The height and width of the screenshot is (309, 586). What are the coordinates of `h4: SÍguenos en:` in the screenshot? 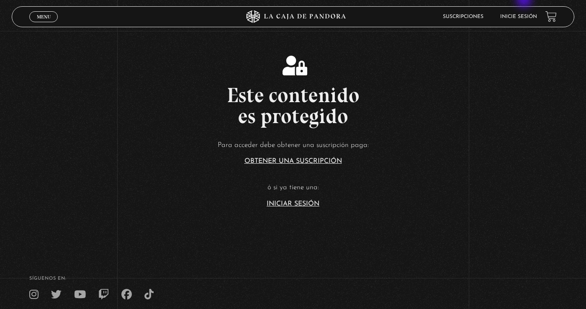 It's located at (293, 278).